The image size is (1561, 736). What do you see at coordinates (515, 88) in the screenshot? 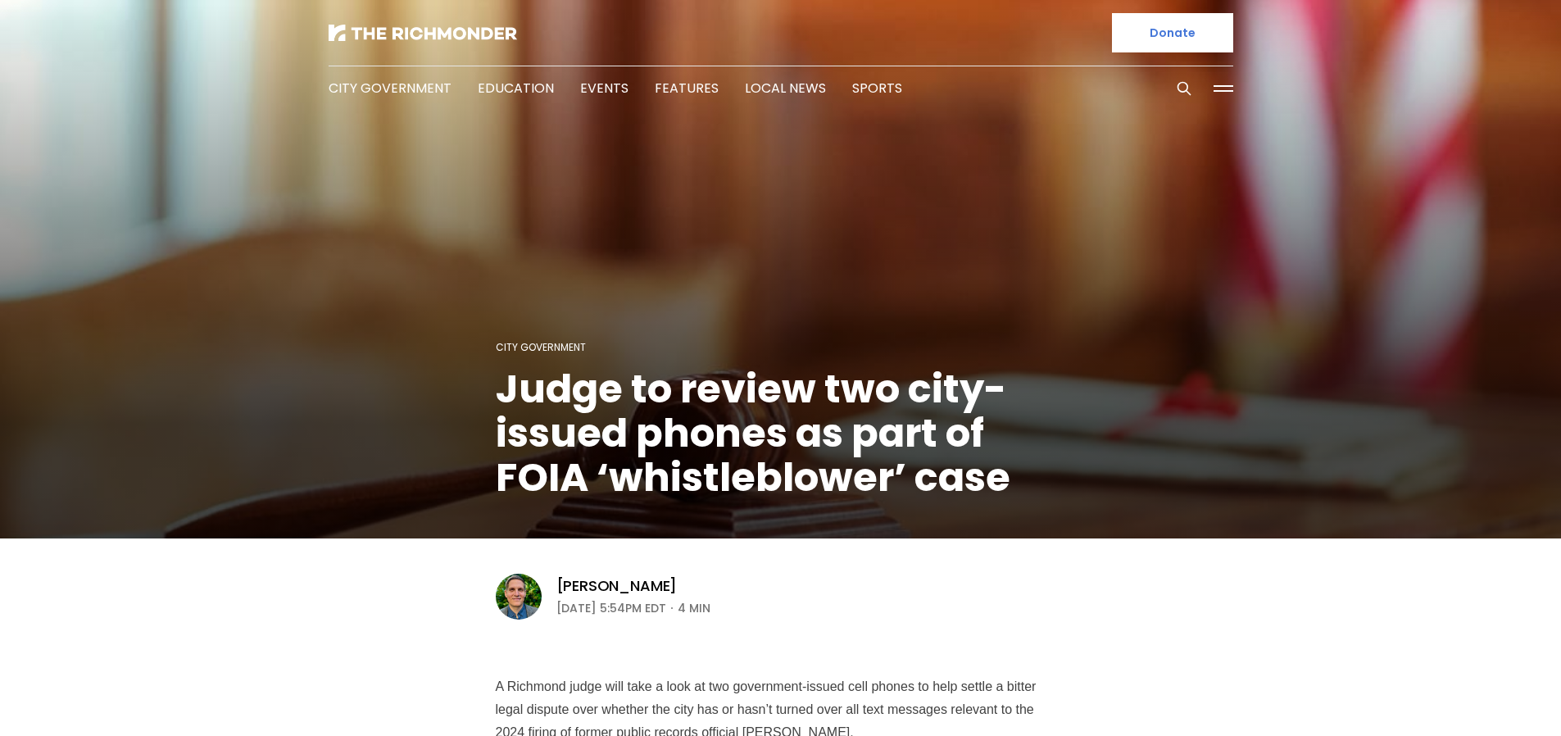
I see `a: Education` at bounding box center [515, 88].